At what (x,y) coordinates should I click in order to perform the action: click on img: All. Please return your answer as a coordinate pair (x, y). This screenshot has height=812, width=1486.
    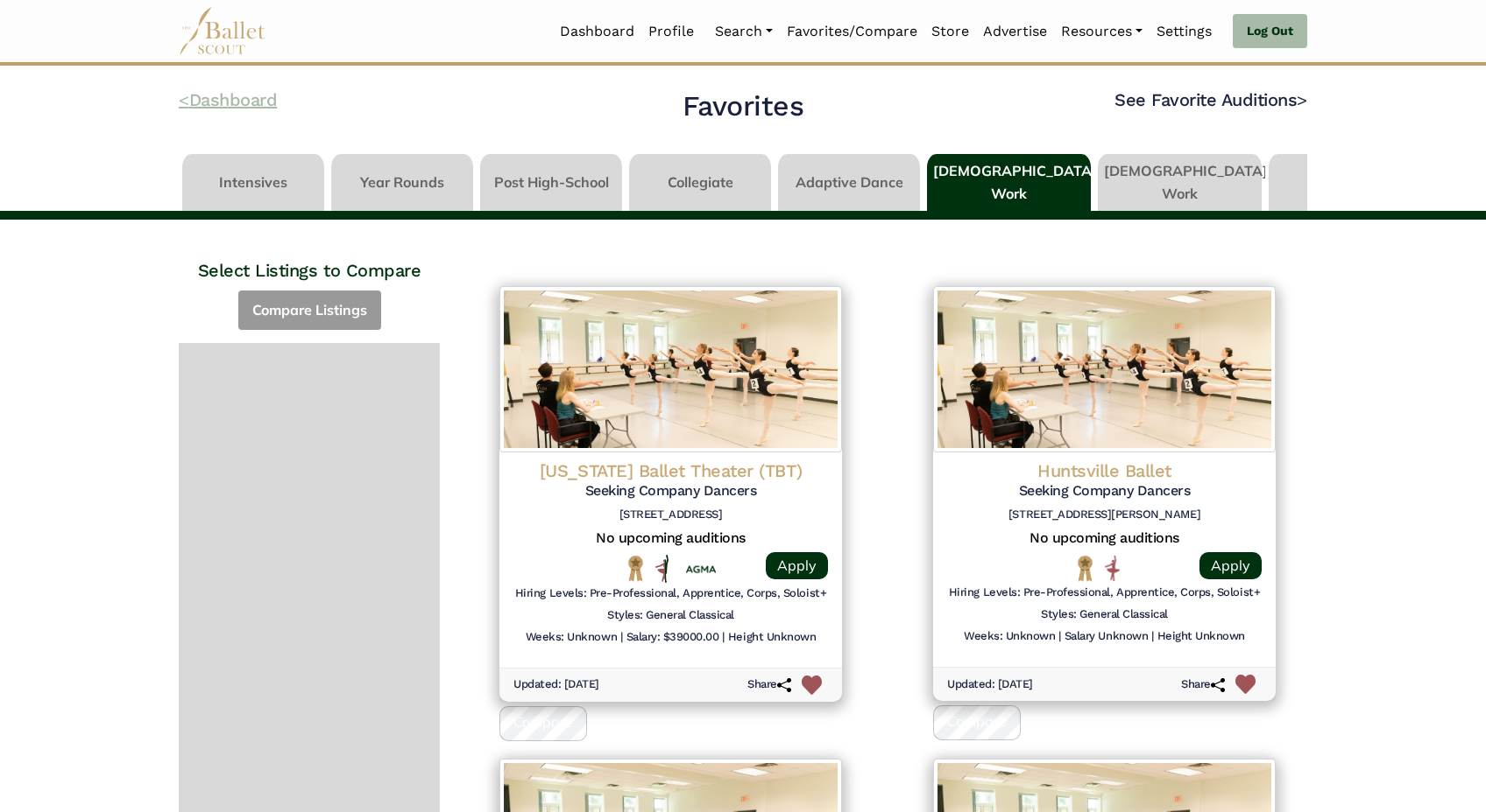
    Looking at the image, I should click on (661, 569).